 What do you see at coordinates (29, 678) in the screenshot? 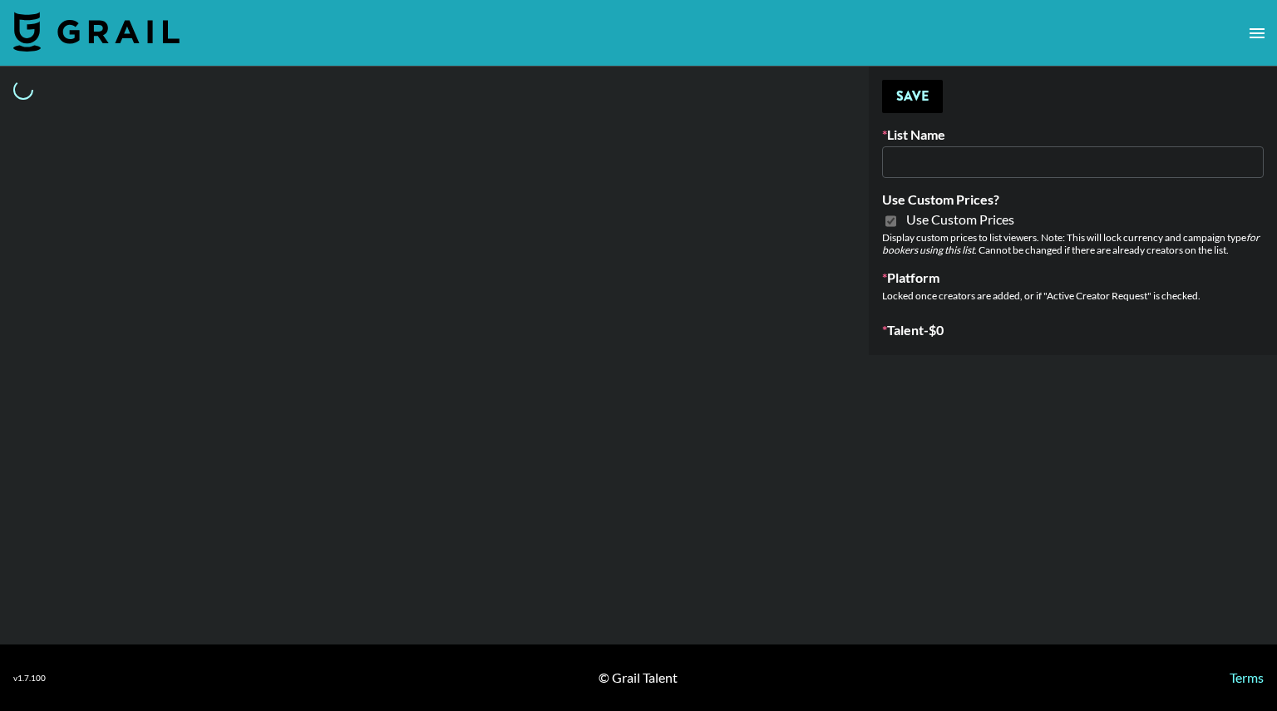
I see `div: v 1.7.100` at bounding box center [29, 678].